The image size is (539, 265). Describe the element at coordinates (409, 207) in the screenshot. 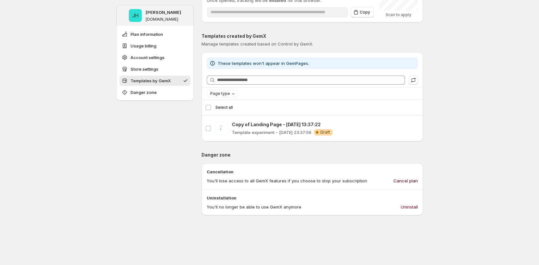

I see `button: Uninstall` at that location.